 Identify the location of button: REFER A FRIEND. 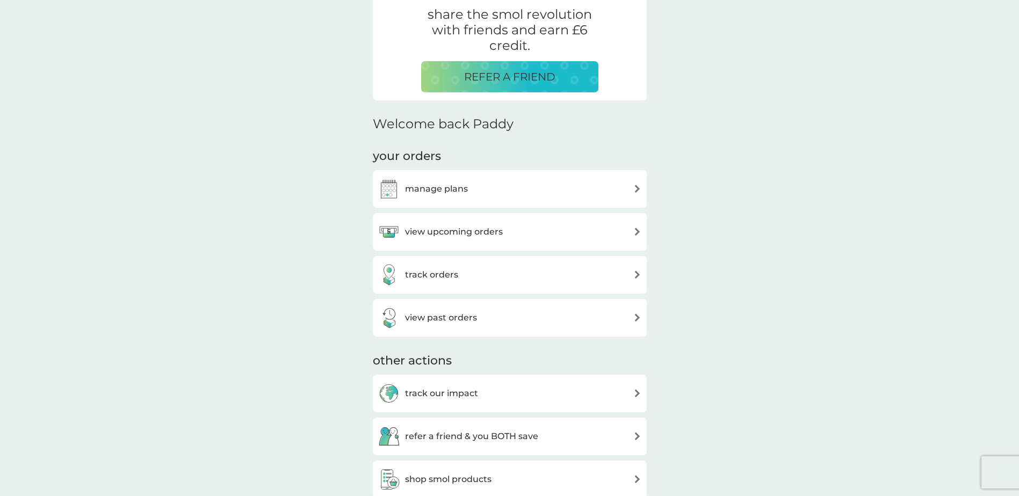
(510, 77).